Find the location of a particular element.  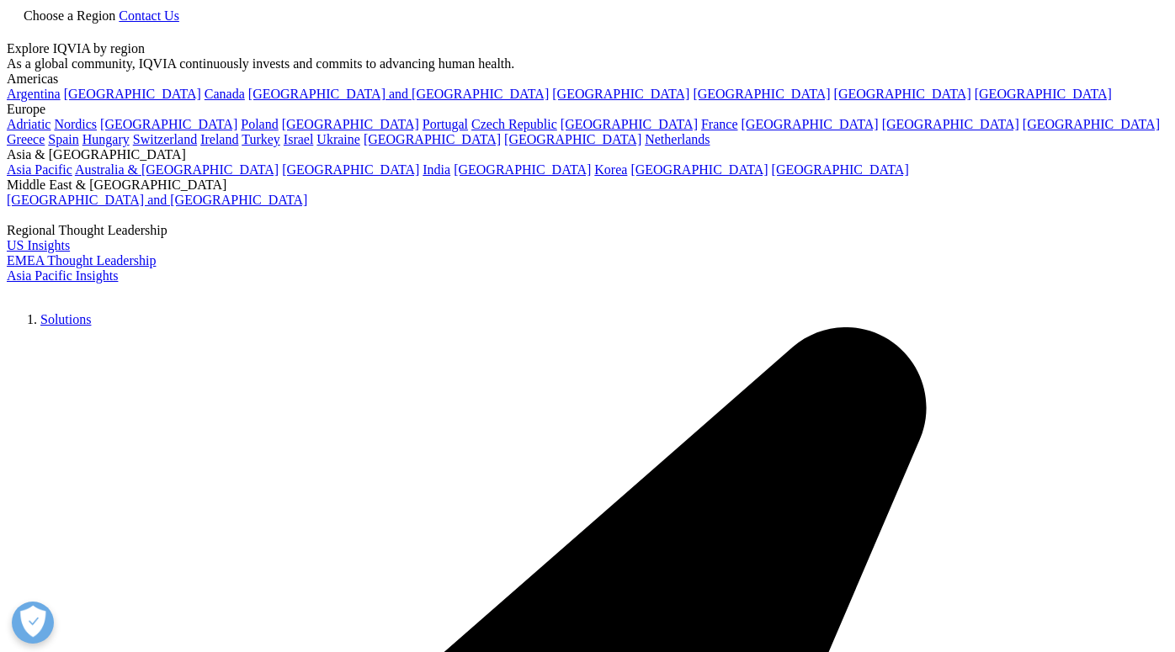

a: Czech Republic is located at coordinates (514, 124).